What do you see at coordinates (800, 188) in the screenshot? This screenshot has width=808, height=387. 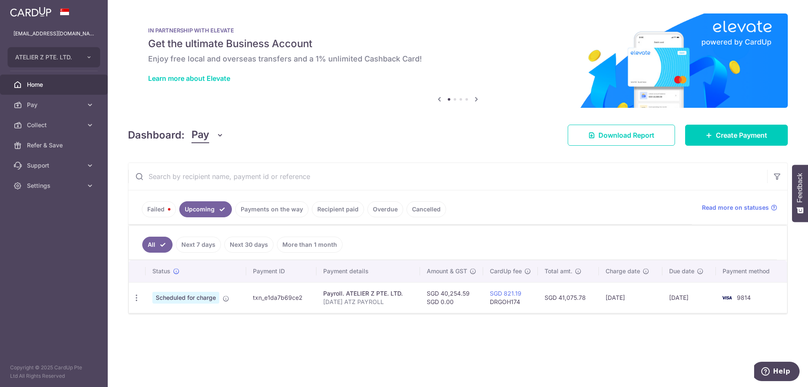 I see `span: Feedback` at bounding box center [800, 188].